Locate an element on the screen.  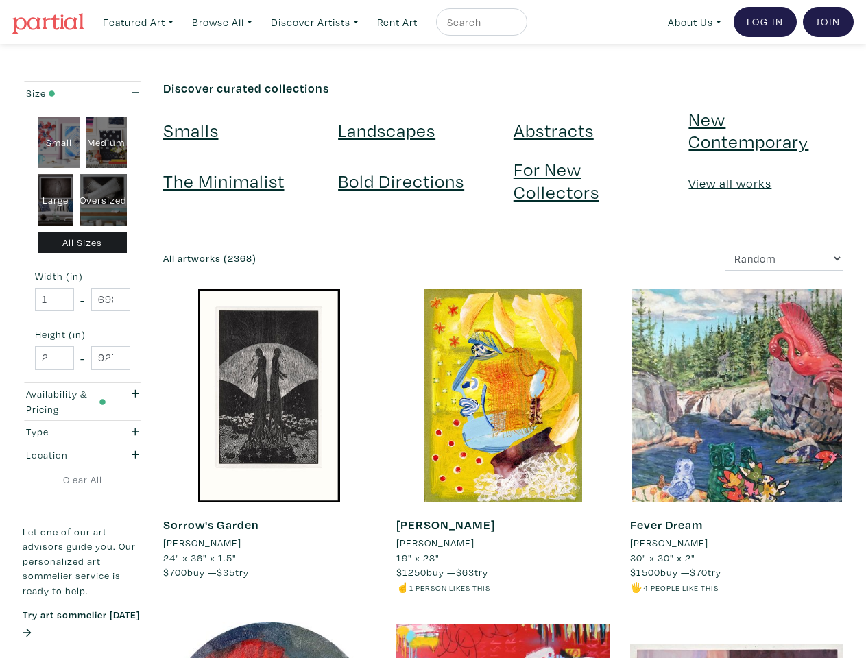
a: Landscapes is located at coordinates (387, 130).